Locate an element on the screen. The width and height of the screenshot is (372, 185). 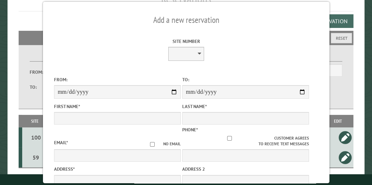
label: Address is located at coordinates (117, 169).